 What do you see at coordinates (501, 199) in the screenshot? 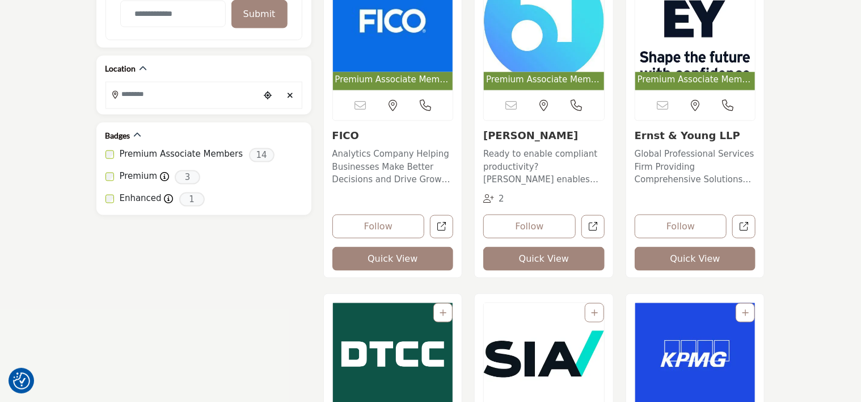
I see `span: 2` at bounding box center [501, 199].